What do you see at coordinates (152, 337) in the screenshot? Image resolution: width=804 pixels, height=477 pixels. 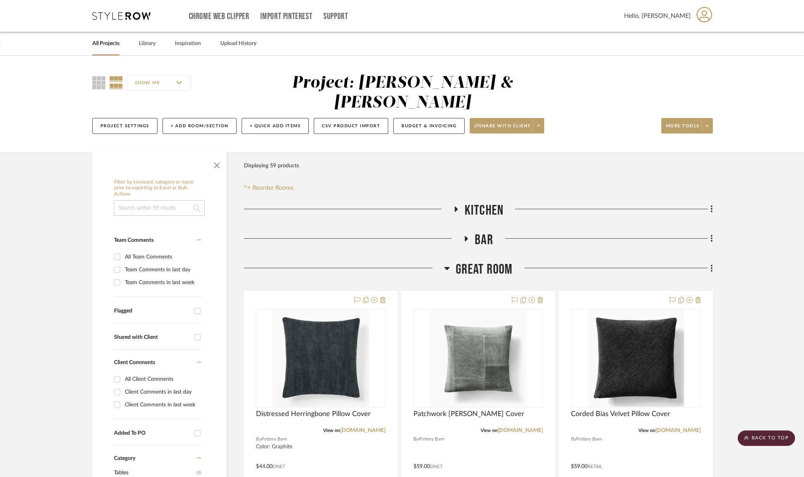 I see `div: Shared with Client` at bounding box center [152, 337].